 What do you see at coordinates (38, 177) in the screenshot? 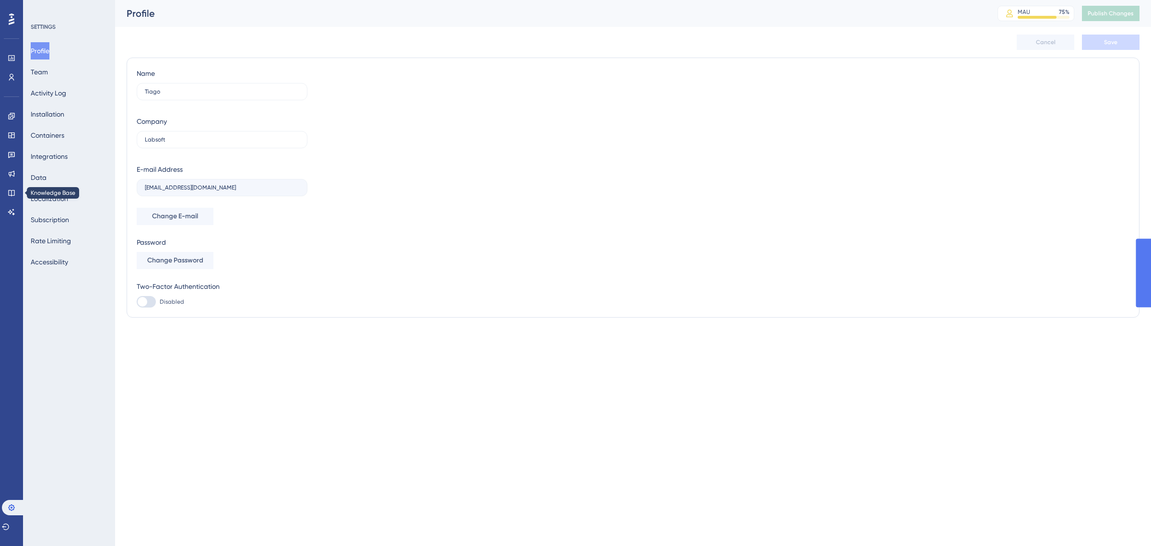
I see `button: Data` at bounding box center [38, 177].